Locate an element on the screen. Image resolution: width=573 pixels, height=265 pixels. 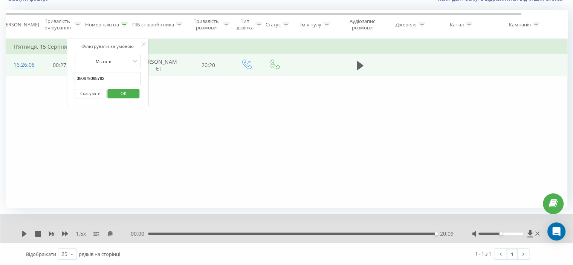
span: рядків на сторінці is located at coordinates (99, 254).